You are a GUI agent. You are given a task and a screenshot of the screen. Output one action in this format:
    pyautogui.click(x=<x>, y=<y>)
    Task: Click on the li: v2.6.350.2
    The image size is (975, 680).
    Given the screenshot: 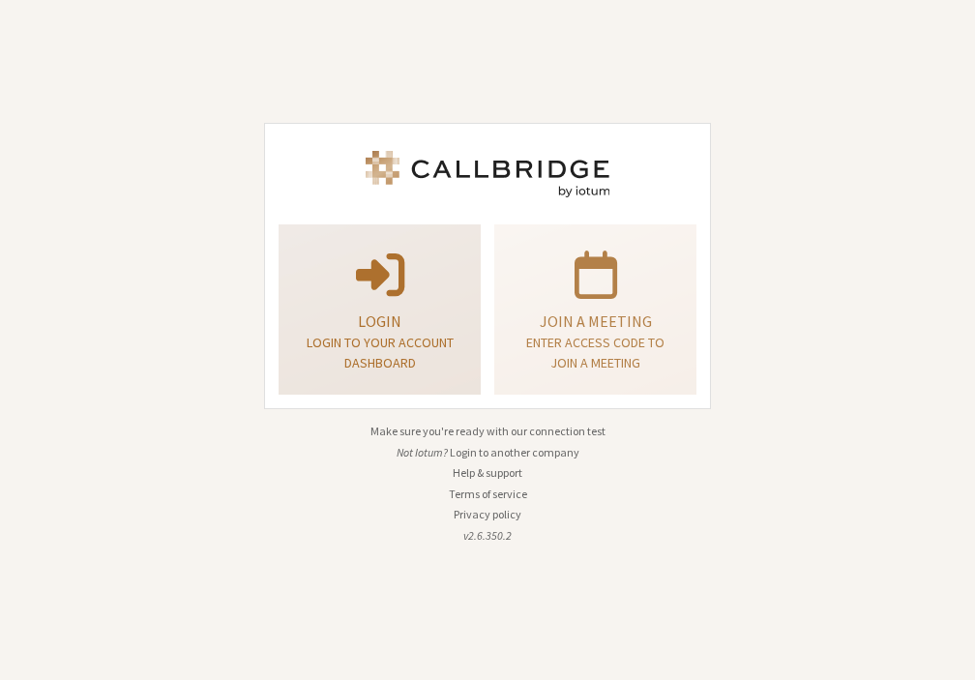 What is the action you would take?
    pyautogui.click(x=488, y=536)
    